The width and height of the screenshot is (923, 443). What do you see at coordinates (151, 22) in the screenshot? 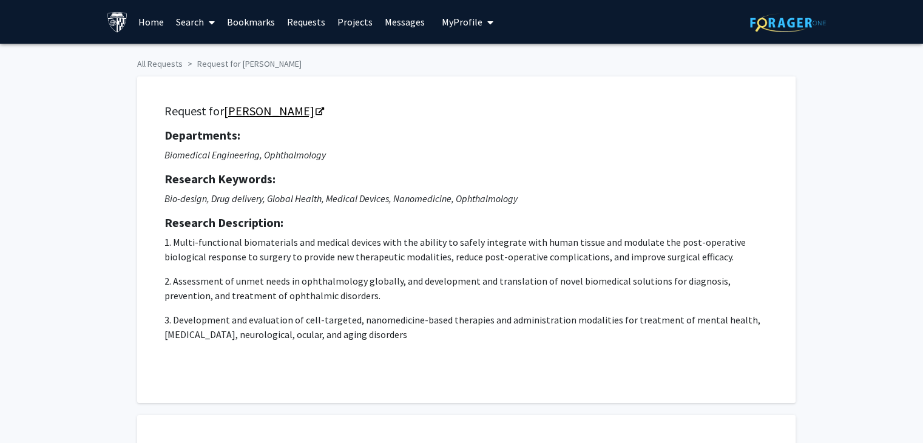
I see `a: Home` at bounding box center [151, 22].